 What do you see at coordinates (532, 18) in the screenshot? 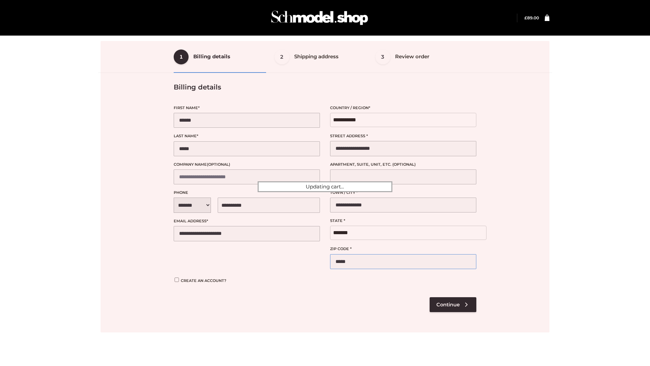
I see `a: £89.00` at bounding box center [532, 18].